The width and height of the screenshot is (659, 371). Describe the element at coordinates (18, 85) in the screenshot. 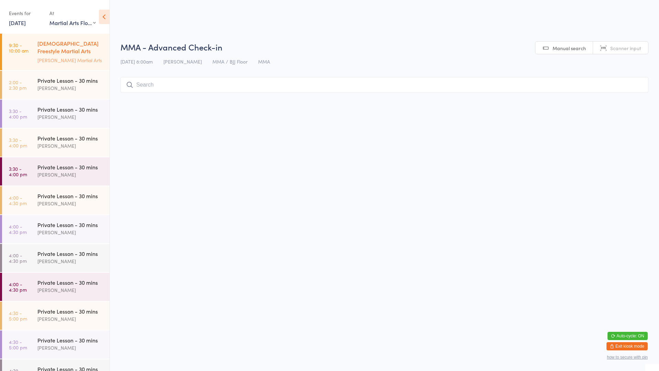

I see `time: 2:00 - 2:30 pm` at that location.